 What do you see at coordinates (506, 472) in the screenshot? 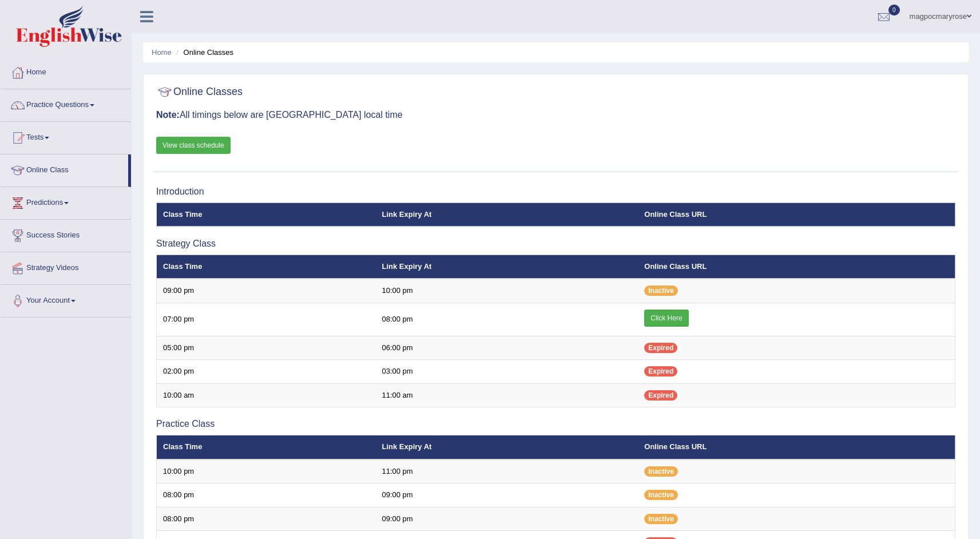
I see `td: 11:00 pm` at bounding box center [506, 472].